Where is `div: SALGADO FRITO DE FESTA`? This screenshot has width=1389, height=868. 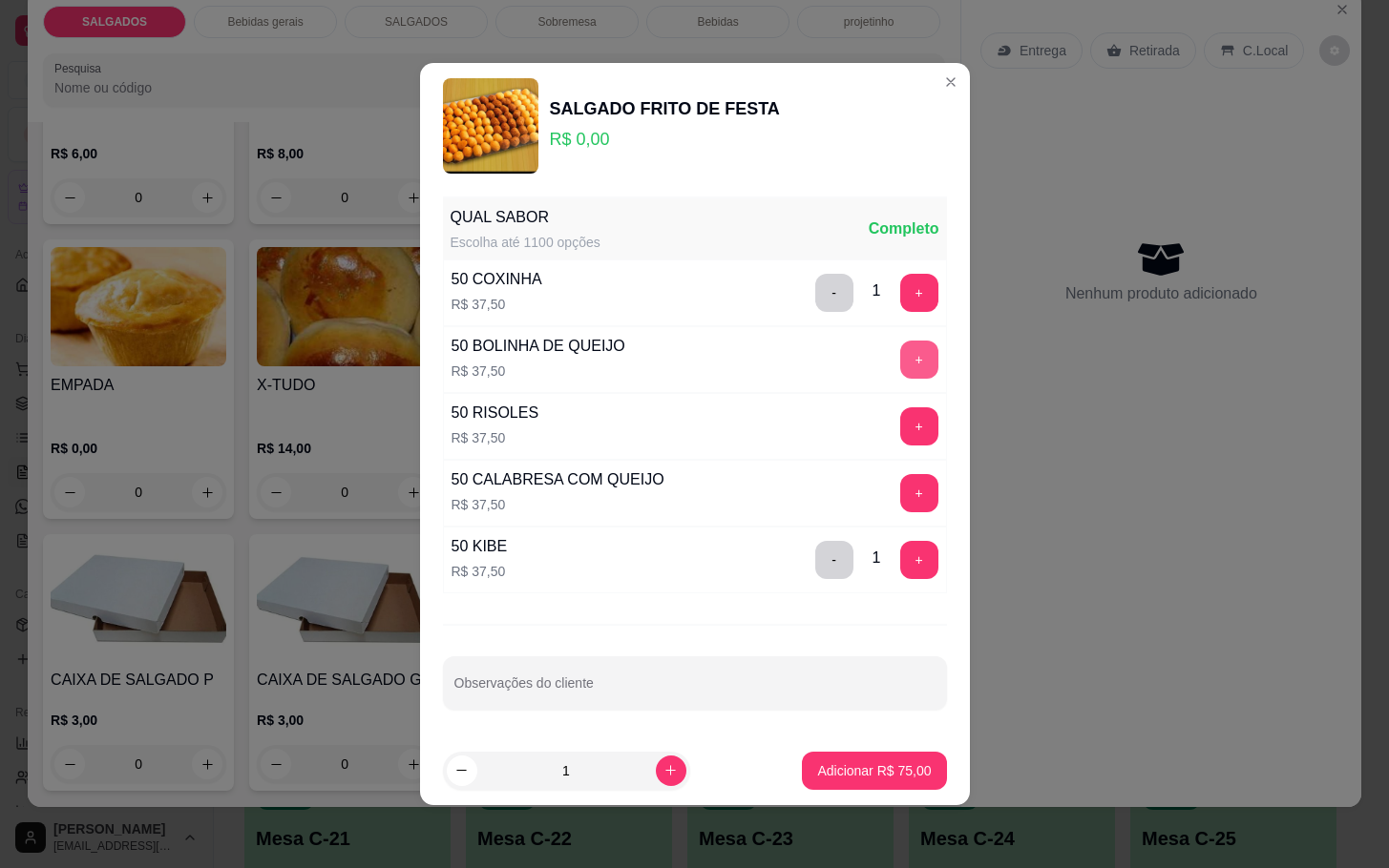
div: SALGADO FRITO DE FESTA is located at coordinates (665, 109).